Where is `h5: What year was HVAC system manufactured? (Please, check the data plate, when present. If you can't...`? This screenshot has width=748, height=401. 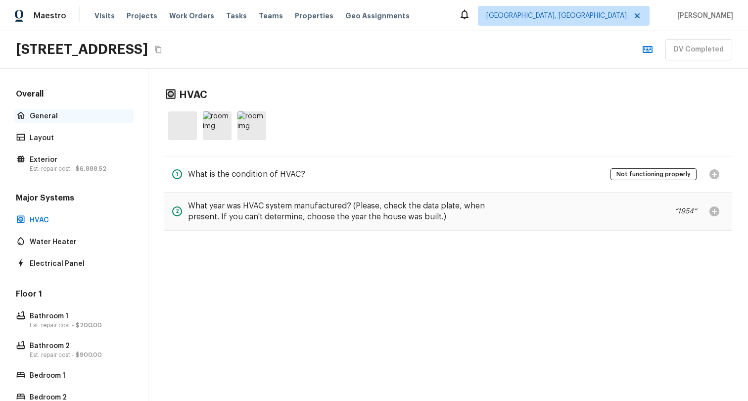
h5: What year was HVAC system manufactured? (Please, check the data plate, when present. If you can't... is located at coordinates (346, 211).